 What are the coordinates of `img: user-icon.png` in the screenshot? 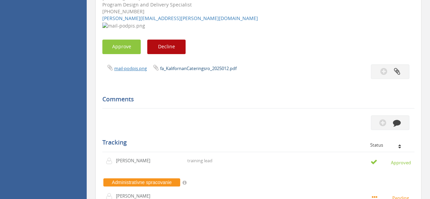 It's located at (111, 161).